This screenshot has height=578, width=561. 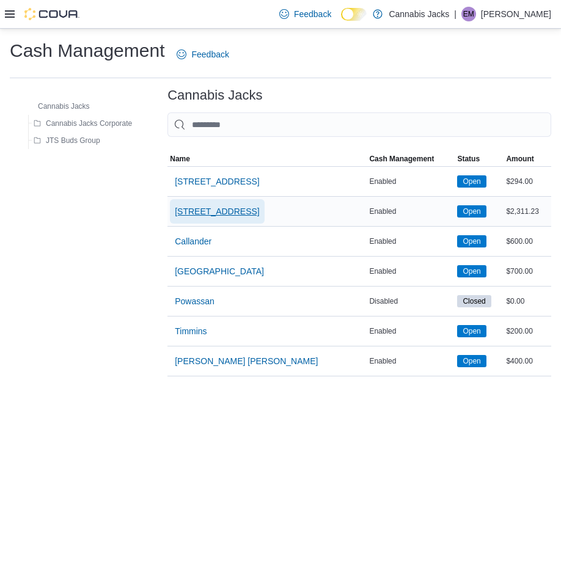 What do you see at coordinates (401, 159) in the screenshot?
I see `span: Cash Management` at bounding box center [401, 159].